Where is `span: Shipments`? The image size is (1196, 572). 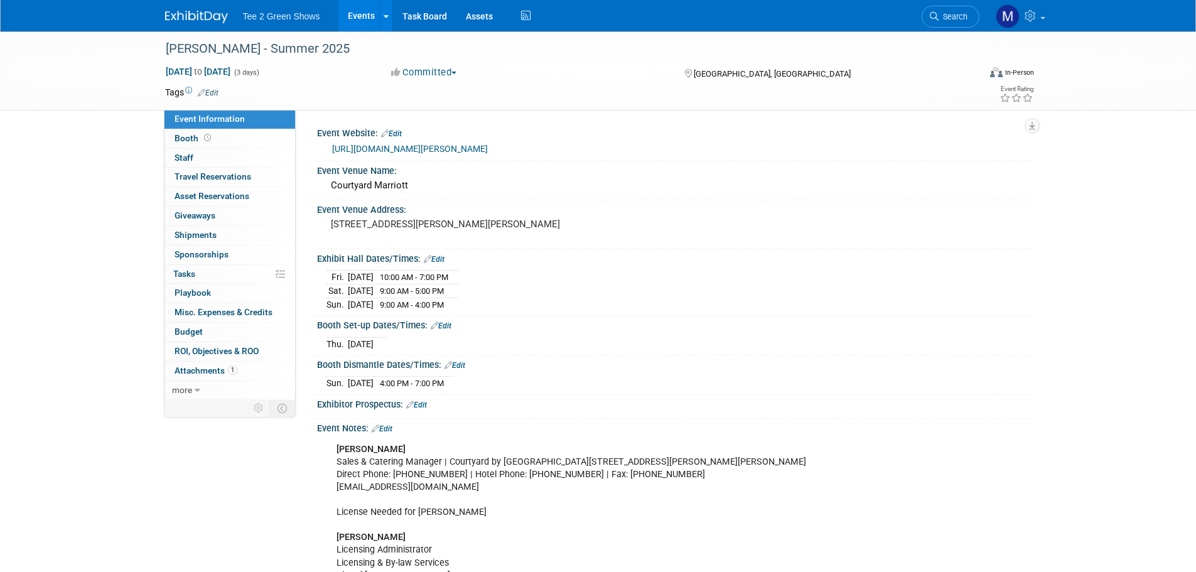
span: Shipments is located at coordinates (195, 235).